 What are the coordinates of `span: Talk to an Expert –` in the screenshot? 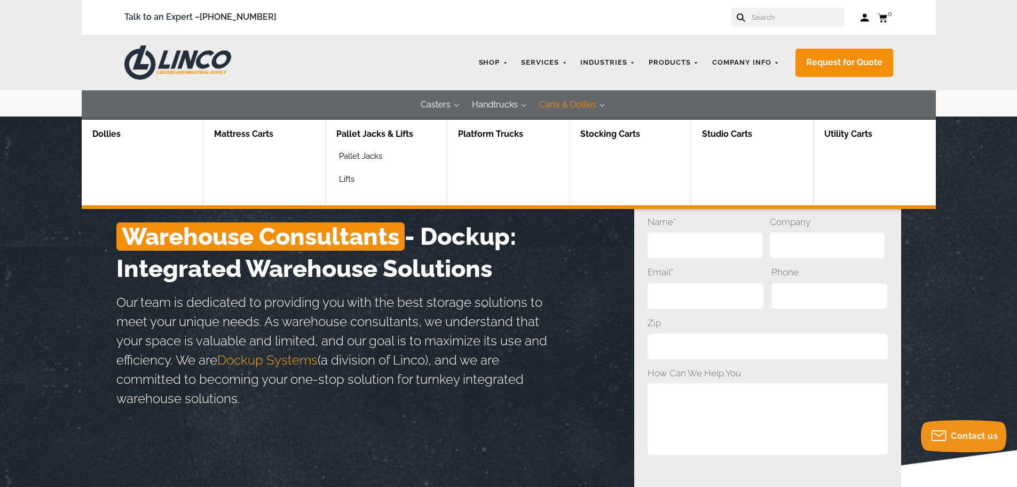 It's located at (200, 17).